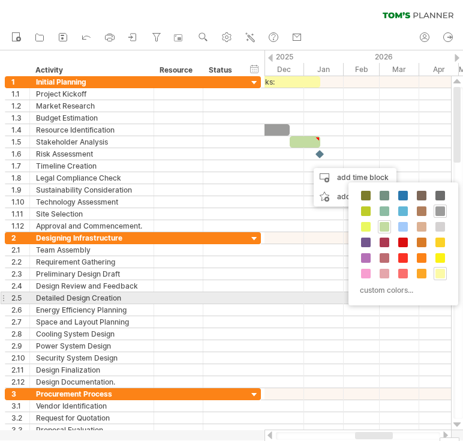  Describe the element at coordinates (92, 405) in the screenshot. I see `div: Vendor Identification` at that location.